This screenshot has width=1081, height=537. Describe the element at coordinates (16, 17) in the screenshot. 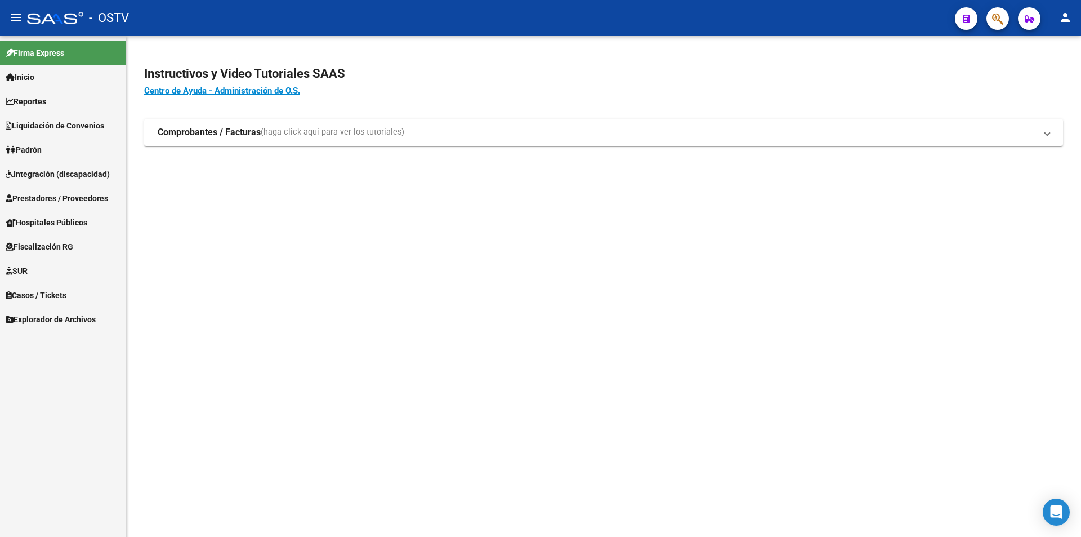

I see `mat-icon: menu` at that location.